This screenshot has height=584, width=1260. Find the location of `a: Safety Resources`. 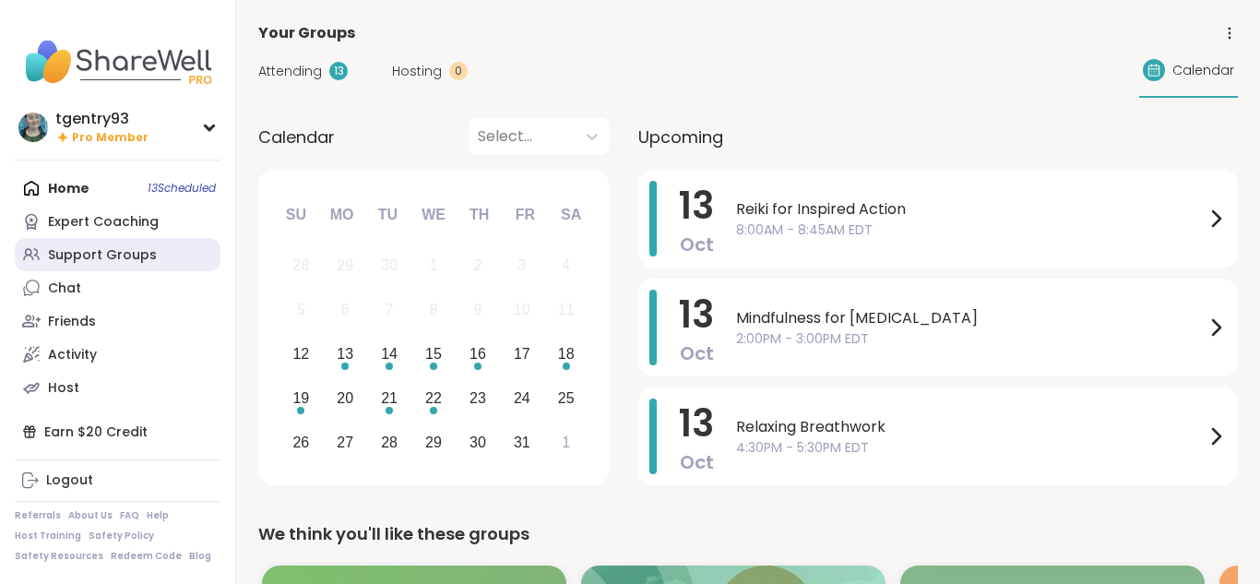

a: Safety Resources is located at coordinates (59, 556).